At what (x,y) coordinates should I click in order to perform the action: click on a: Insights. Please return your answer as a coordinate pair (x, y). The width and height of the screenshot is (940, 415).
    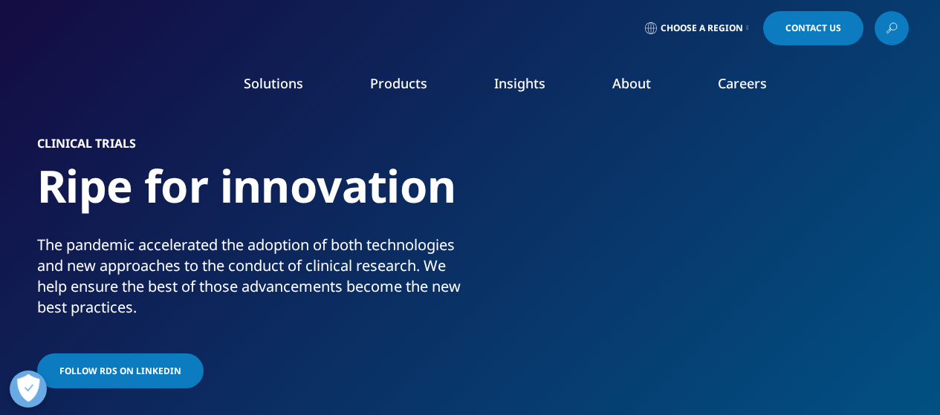
    Looking at the image, I should click on (519, 83).